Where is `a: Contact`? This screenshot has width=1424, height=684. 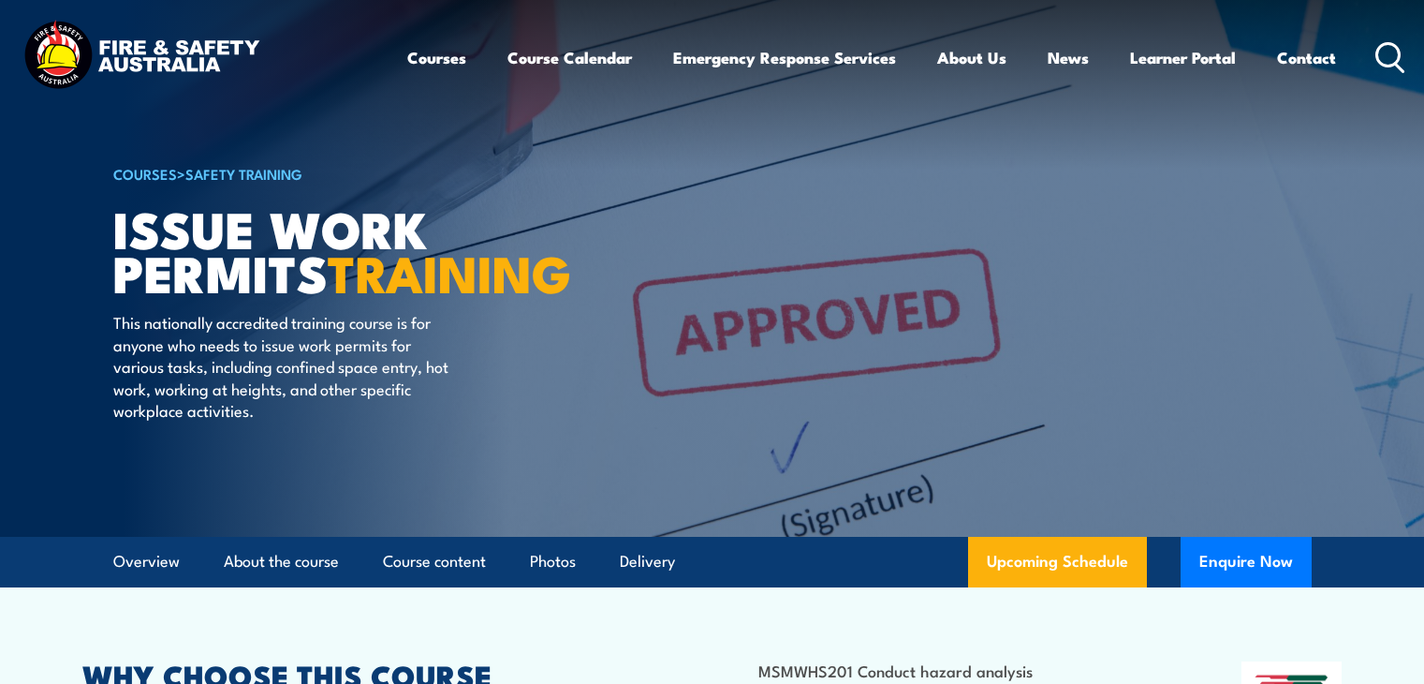 a: Contact is located at coordinates (1306, 57).